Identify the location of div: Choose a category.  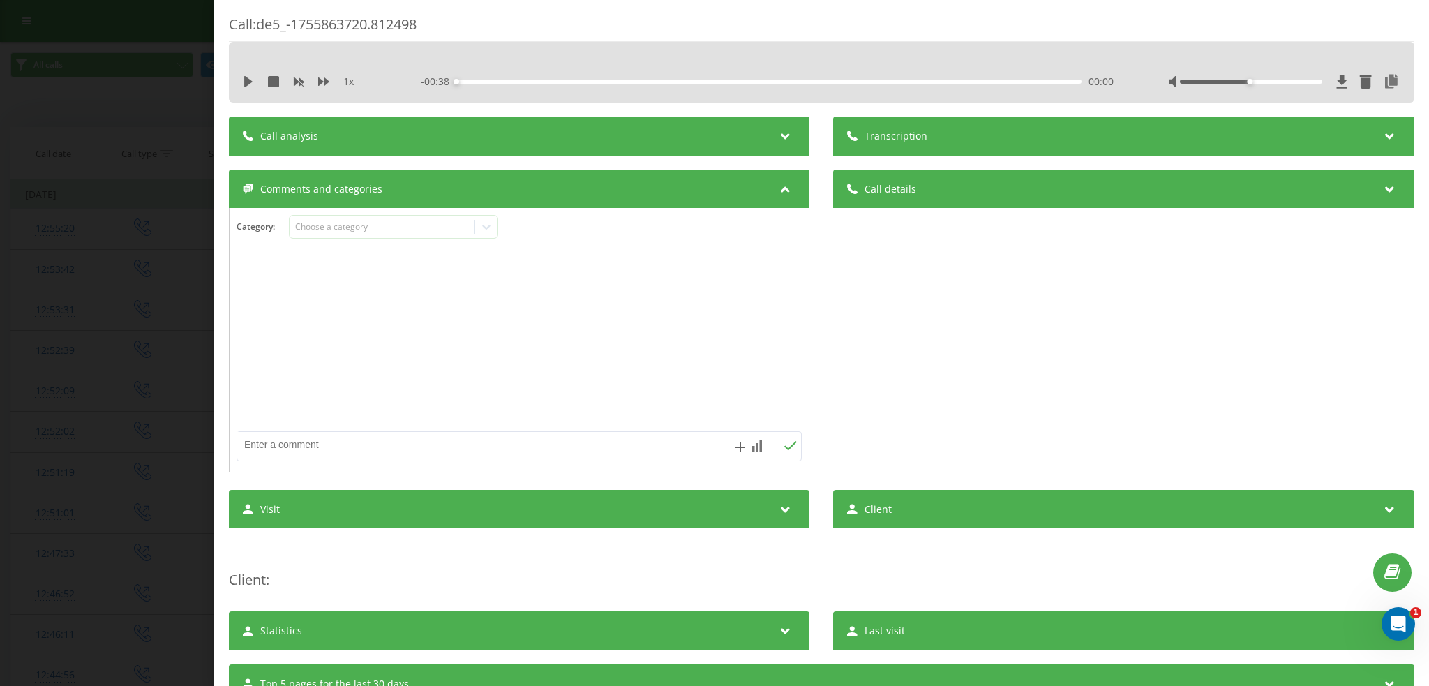
(382, 227).